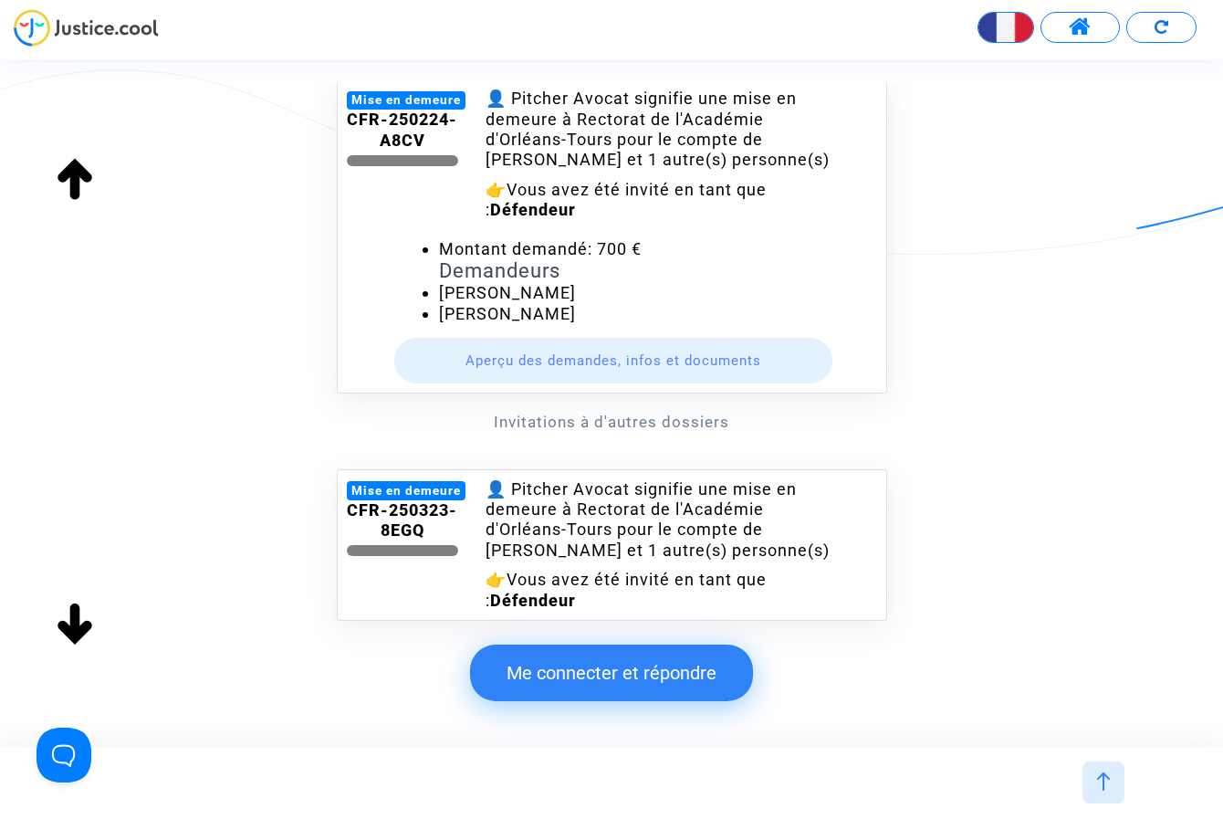 The width and height of the screenshot is (1223, 819). What do you see at coordinates (1161, 26) in the screenshot?
I see `img: Recommencer le formulaire` at bounding box center [1161, 26].